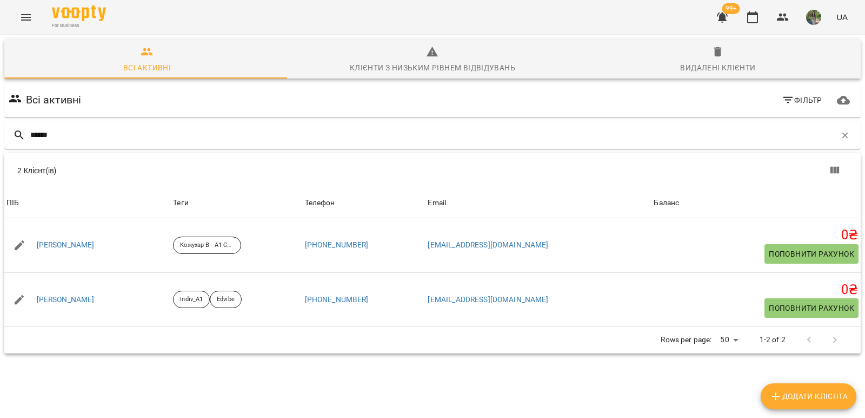 The height and width of the screenshot is (418, 865). What do you see at coordinates (802, 100) in the screenshot?
I see `button: Фільтр` at bounding box center [802, 100].